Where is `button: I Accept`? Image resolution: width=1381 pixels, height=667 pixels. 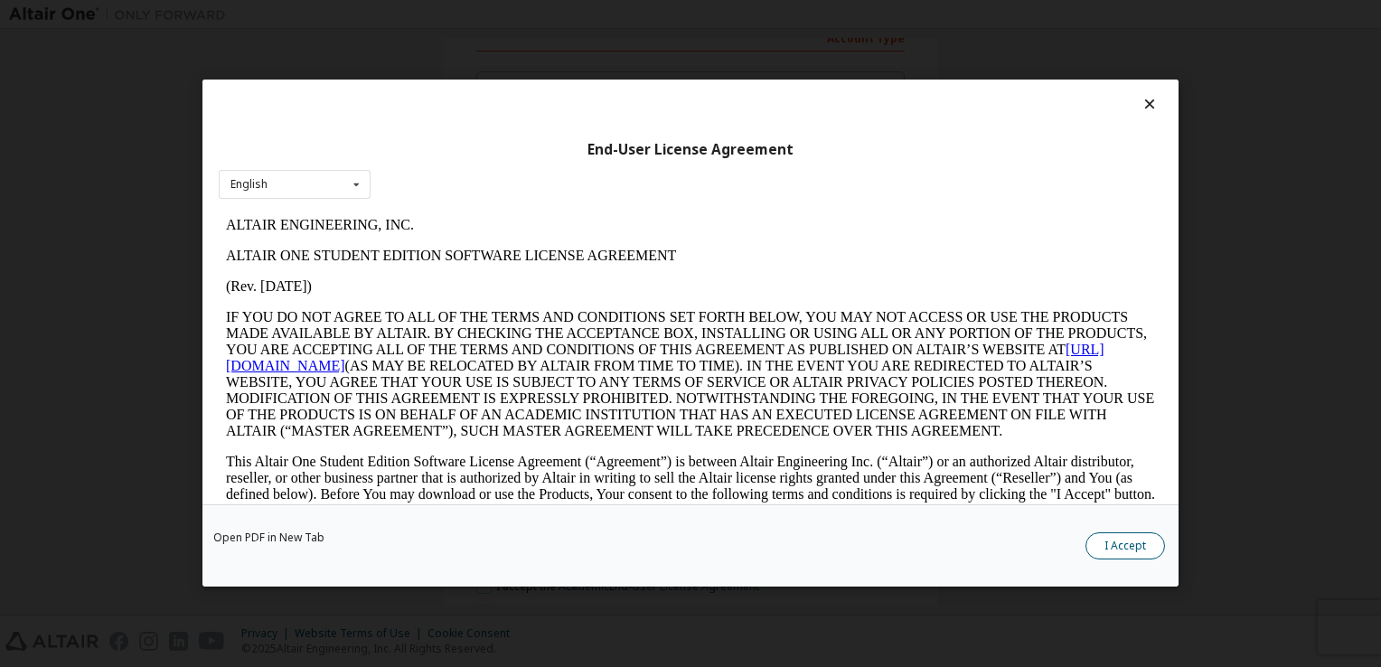
button: I Accept is located at coordinates (1125, 547).